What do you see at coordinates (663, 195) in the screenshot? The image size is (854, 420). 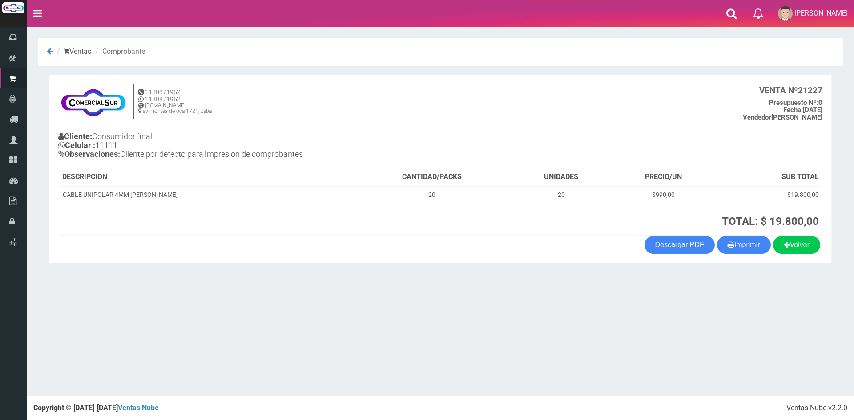 I see `td: $990,00` at bounding box center [663, 195].